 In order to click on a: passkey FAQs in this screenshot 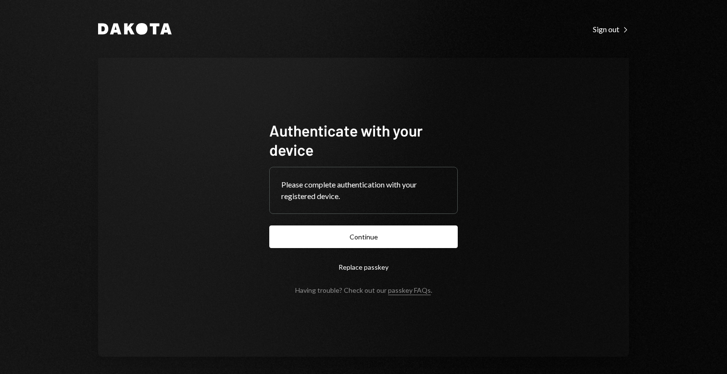, I will do `click(409, 291)`.